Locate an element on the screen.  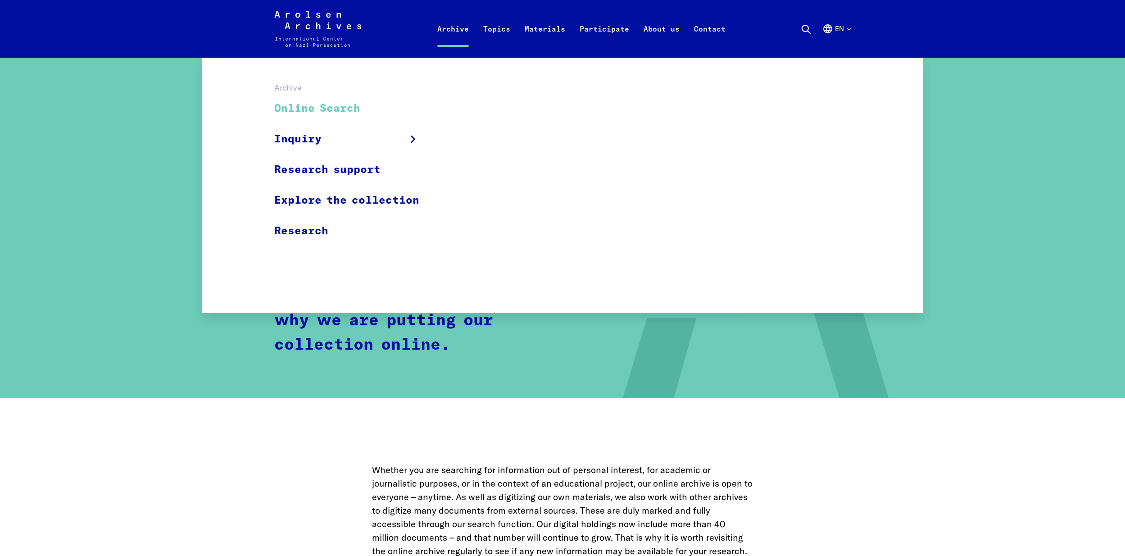
span: Inquiry is located at coordinates (298, 139).